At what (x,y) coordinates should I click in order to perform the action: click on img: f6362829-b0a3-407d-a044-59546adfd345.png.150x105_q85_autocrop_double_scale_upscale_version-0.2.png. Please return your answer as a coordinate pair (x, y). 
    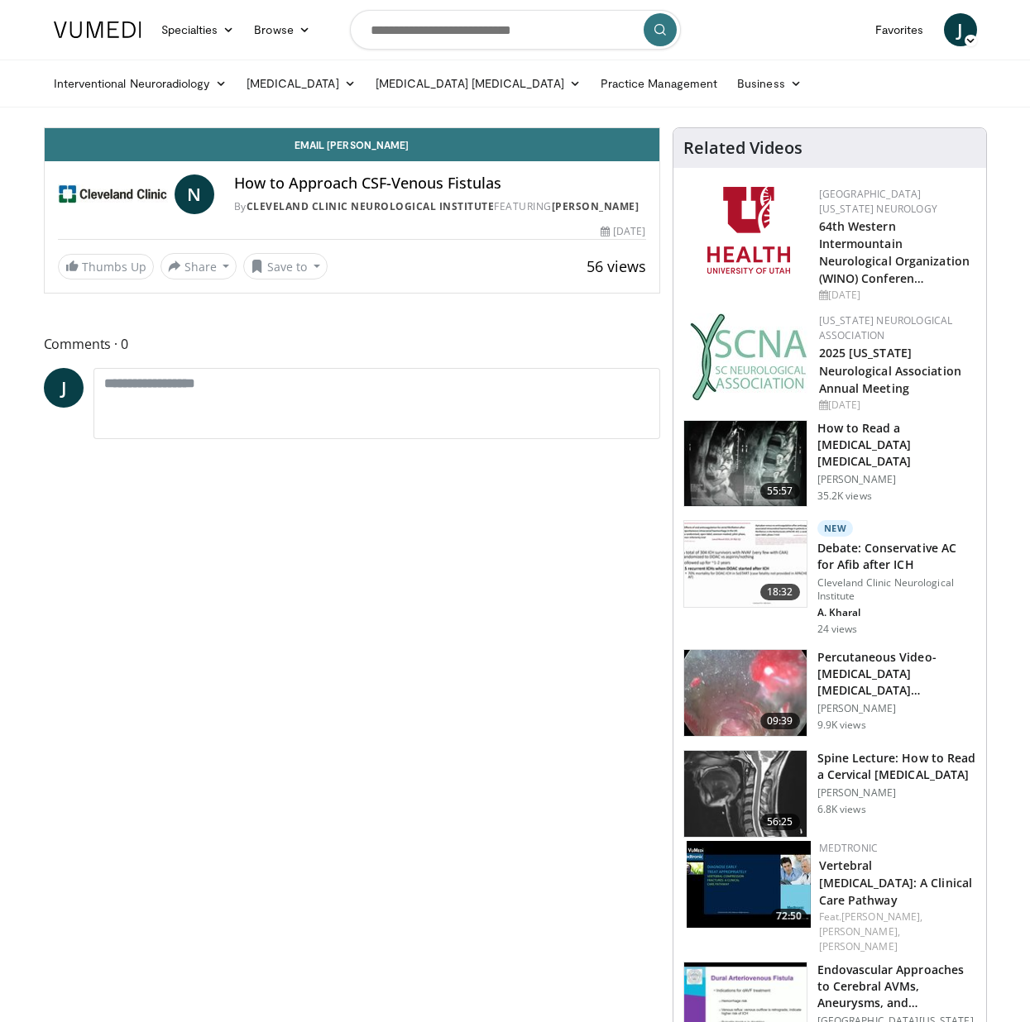
    Looking at the image, I should click on (748, 230).